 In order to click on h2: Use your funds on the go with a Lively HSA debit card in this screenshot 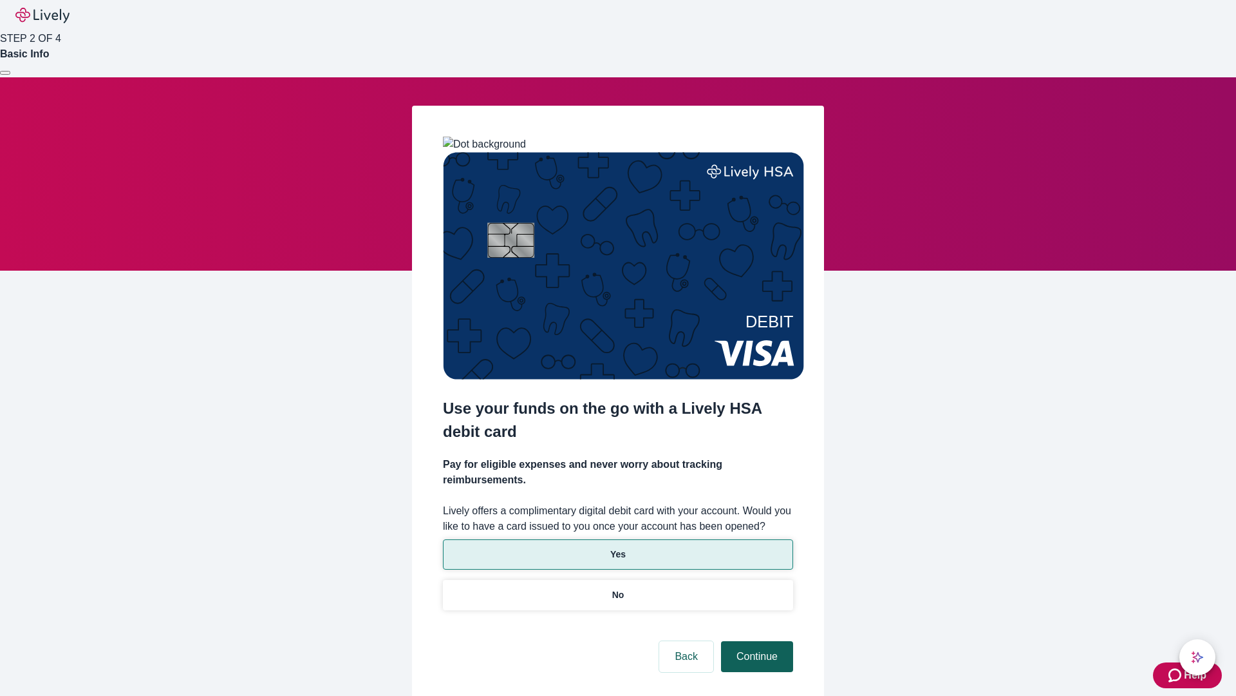, I will do `click(618, 420)`.